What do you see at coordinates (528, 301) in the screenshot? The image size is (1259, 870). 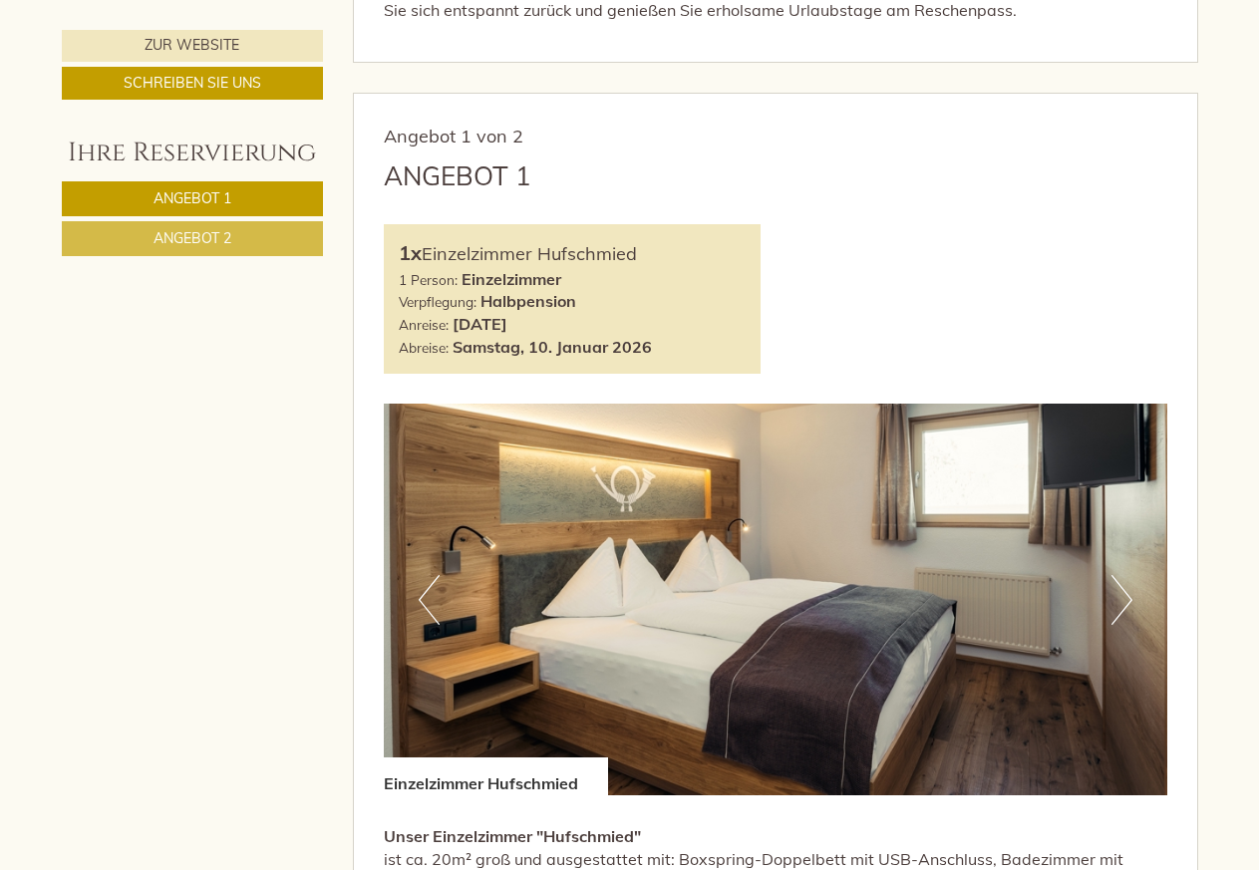 I see `b: Halbpension` at bounding box center [528, 301].